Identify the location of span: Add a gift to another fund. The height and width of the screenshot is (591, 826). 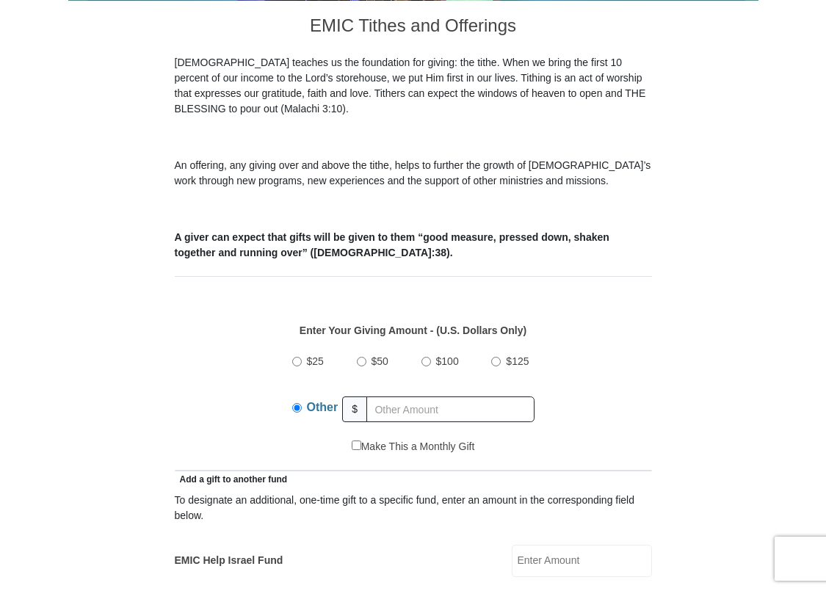
(231, 479).